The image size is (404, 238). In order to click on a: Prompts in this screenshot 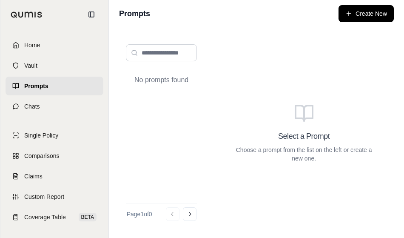, I will do `click(54, 86)`.